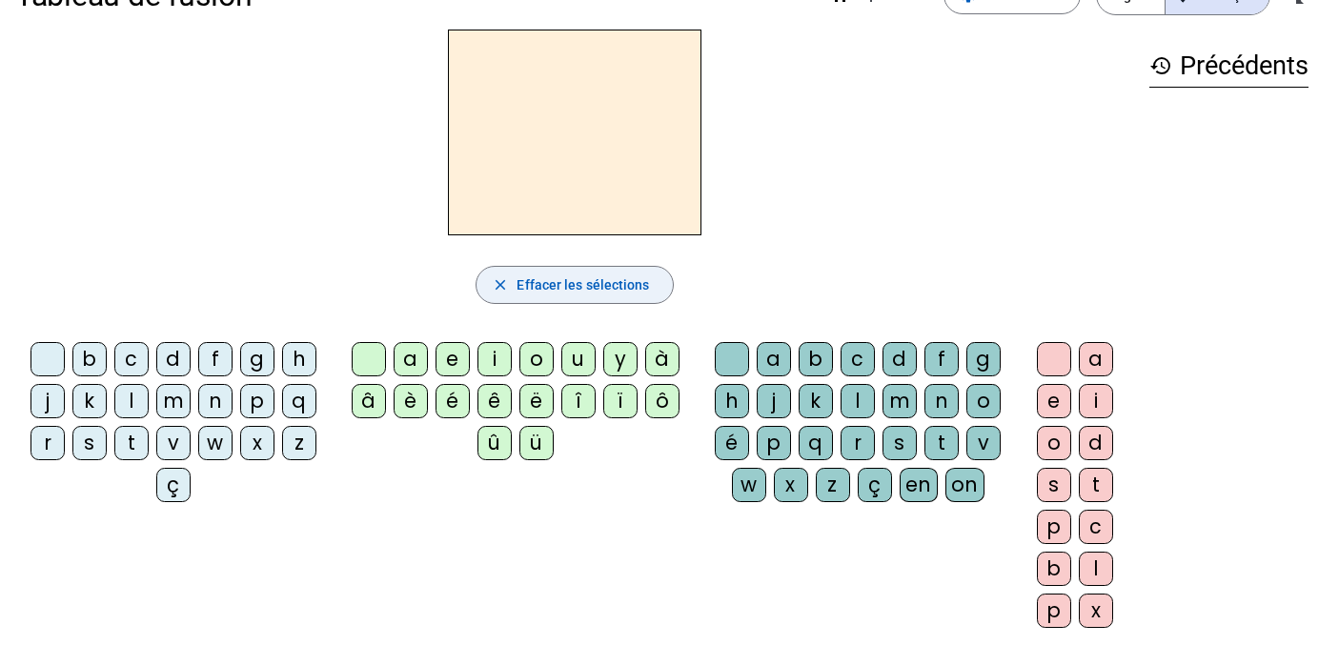 The height and width of the screenshot is (645, 1339). What do you see at coordinates (369, 401) in the screenshot?
I see `div: â` at bounding box center [369, 401].